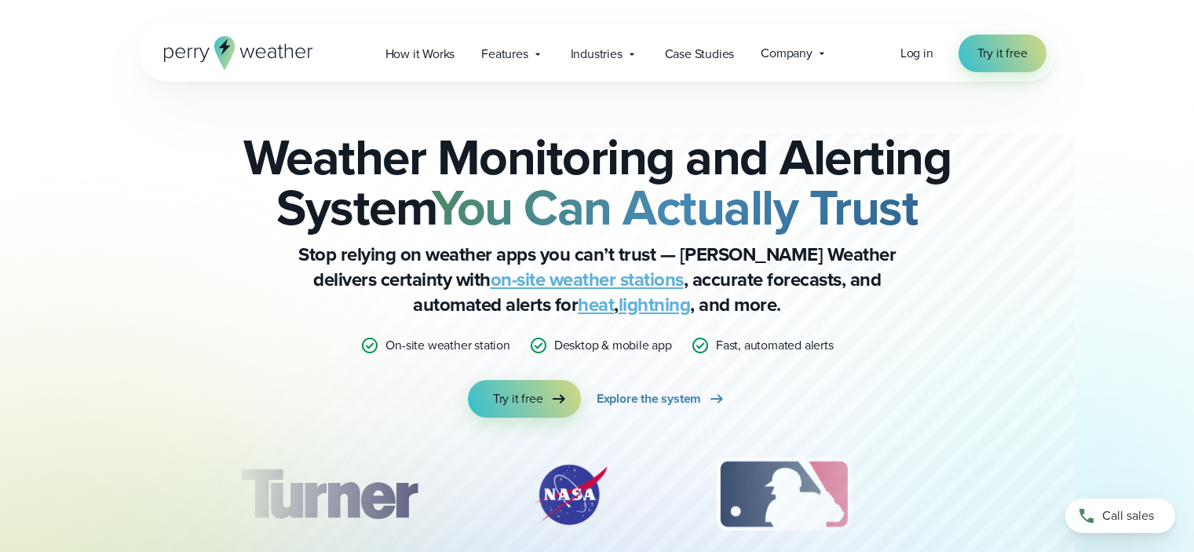 The image size is (1194, 552). What do you see at coordinates (648, 399) in the screenshot?
I see `span: Explore the system` at bounding box center [648, 399].